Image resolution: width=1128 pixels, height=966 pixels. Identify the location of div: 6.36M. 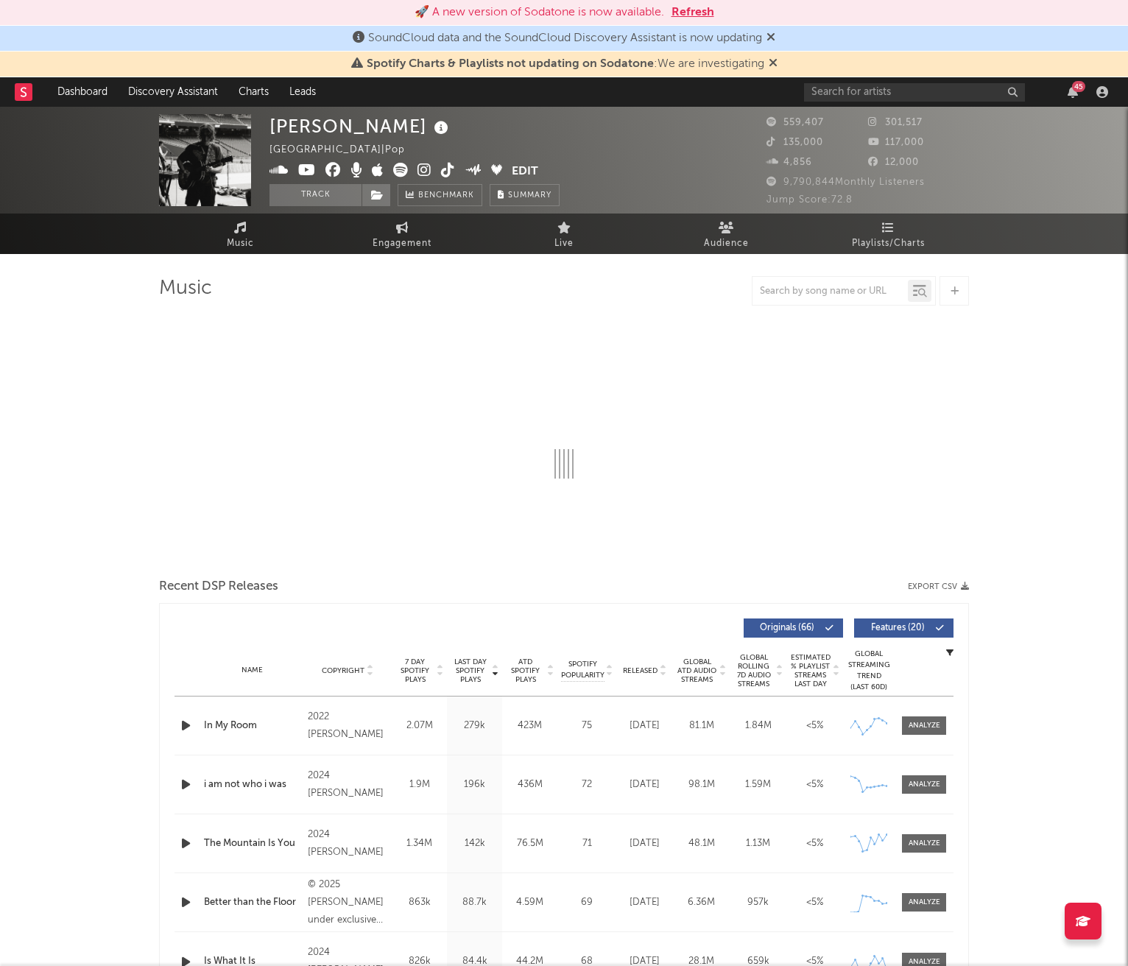
(701, 903).